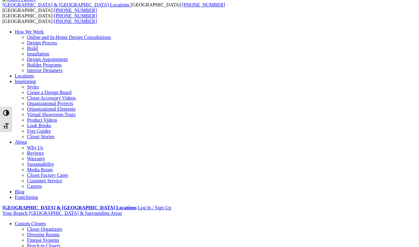 This screenshot has width=419, height=247. What do you see at coordinates (47, 59) in the screenshot?
I see `a: Design Appointment` at bounding box center [47, 59].